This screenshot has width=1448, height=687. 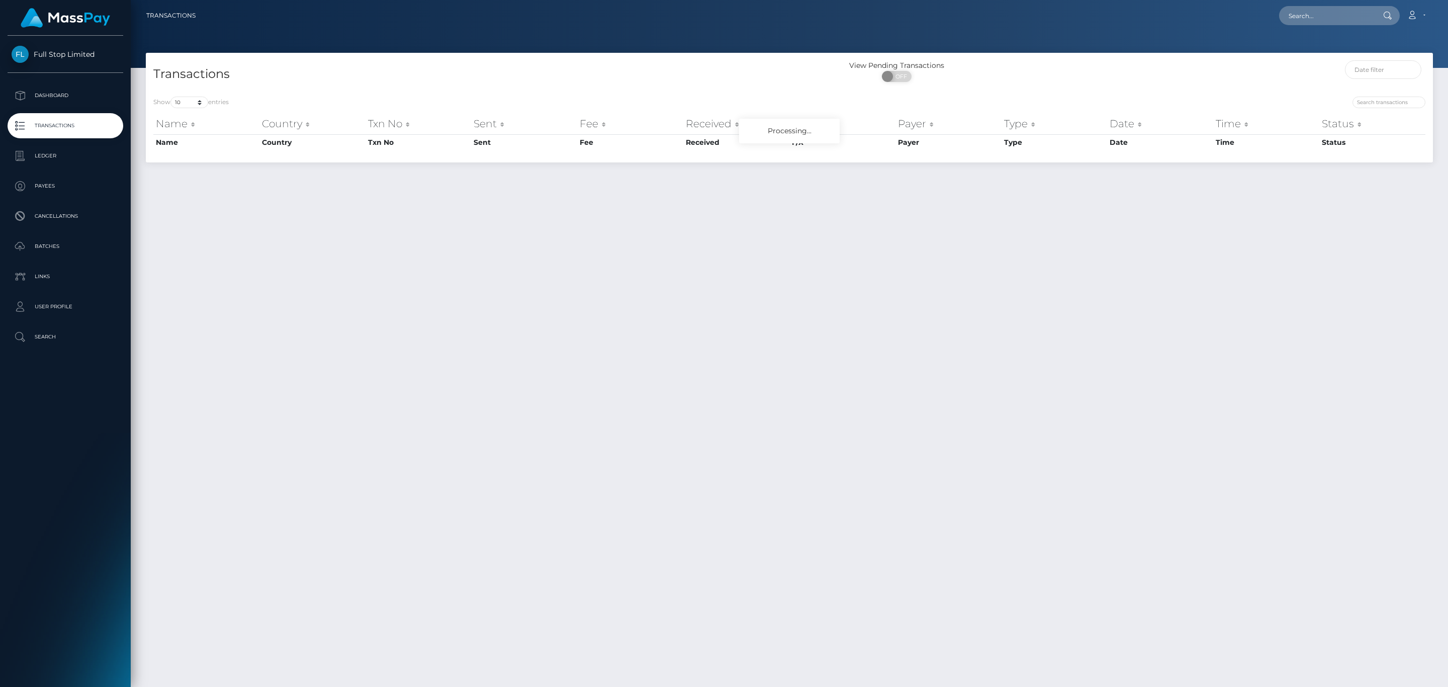 What do you see at coordinates (65, 307) in the screenshot?
I see `a: User Profile` at bounding box center [65, 307].